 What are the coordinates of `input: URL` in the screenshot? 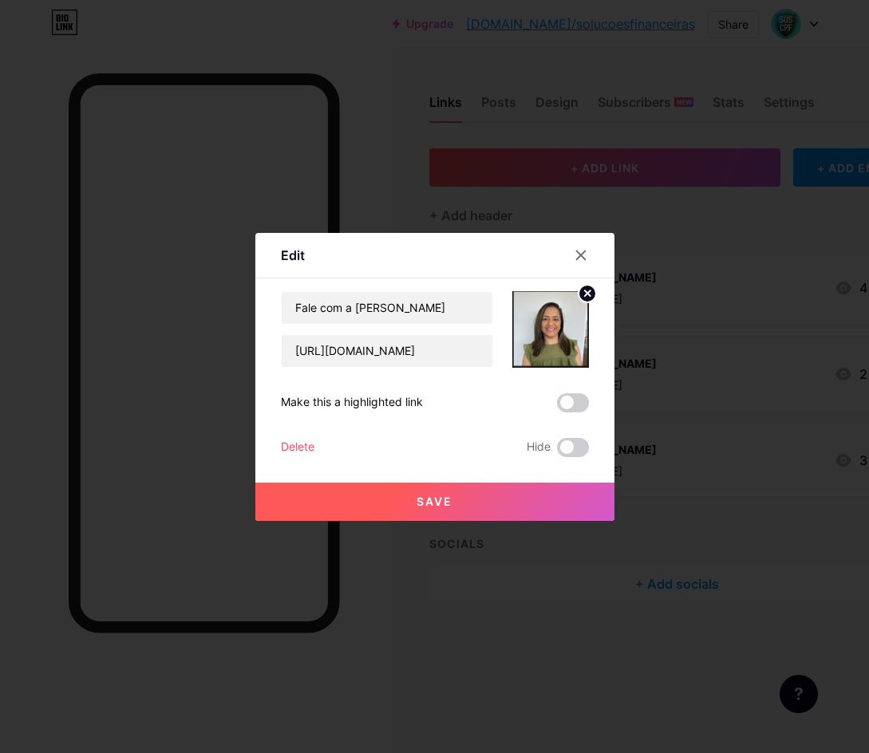 It's located at (387, 351).